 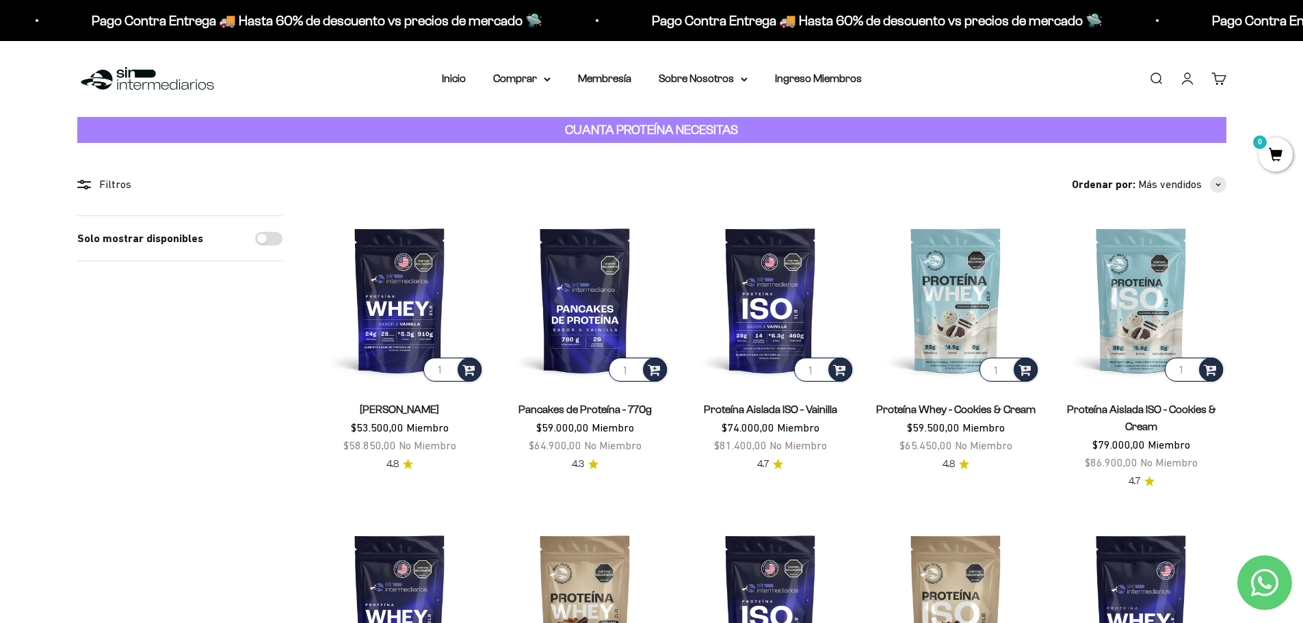 What do you see at coordinates (522, 79) in the screenshot?
I see `summary: Comprar` at bounding box center [522, 79].